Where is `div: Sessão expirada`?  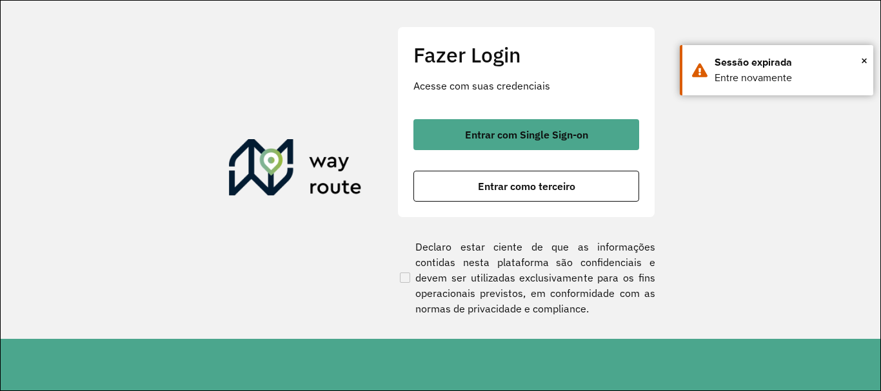 div: Sessão expirada is located at coordinates (788, 63).